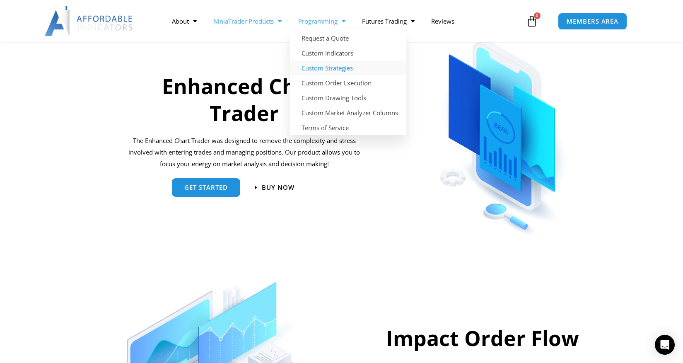  Describe the element at coordinates (244, 152) in the screenshot. I see `p: The Enhanced Chart Trader was designed to remove the complexity and stress involved with entering...` at that location.